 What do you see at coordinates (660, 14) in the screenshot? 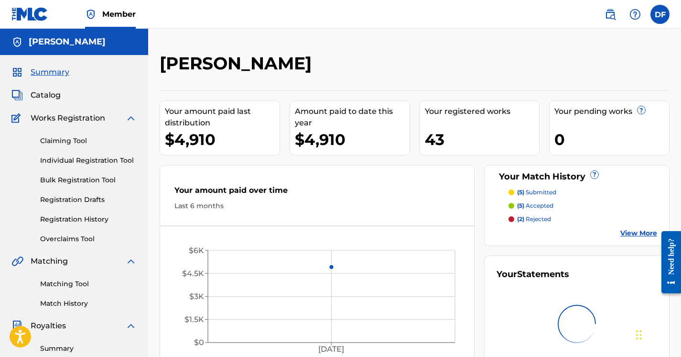
I see `div: User Menu` at bounding box center [660, 14].